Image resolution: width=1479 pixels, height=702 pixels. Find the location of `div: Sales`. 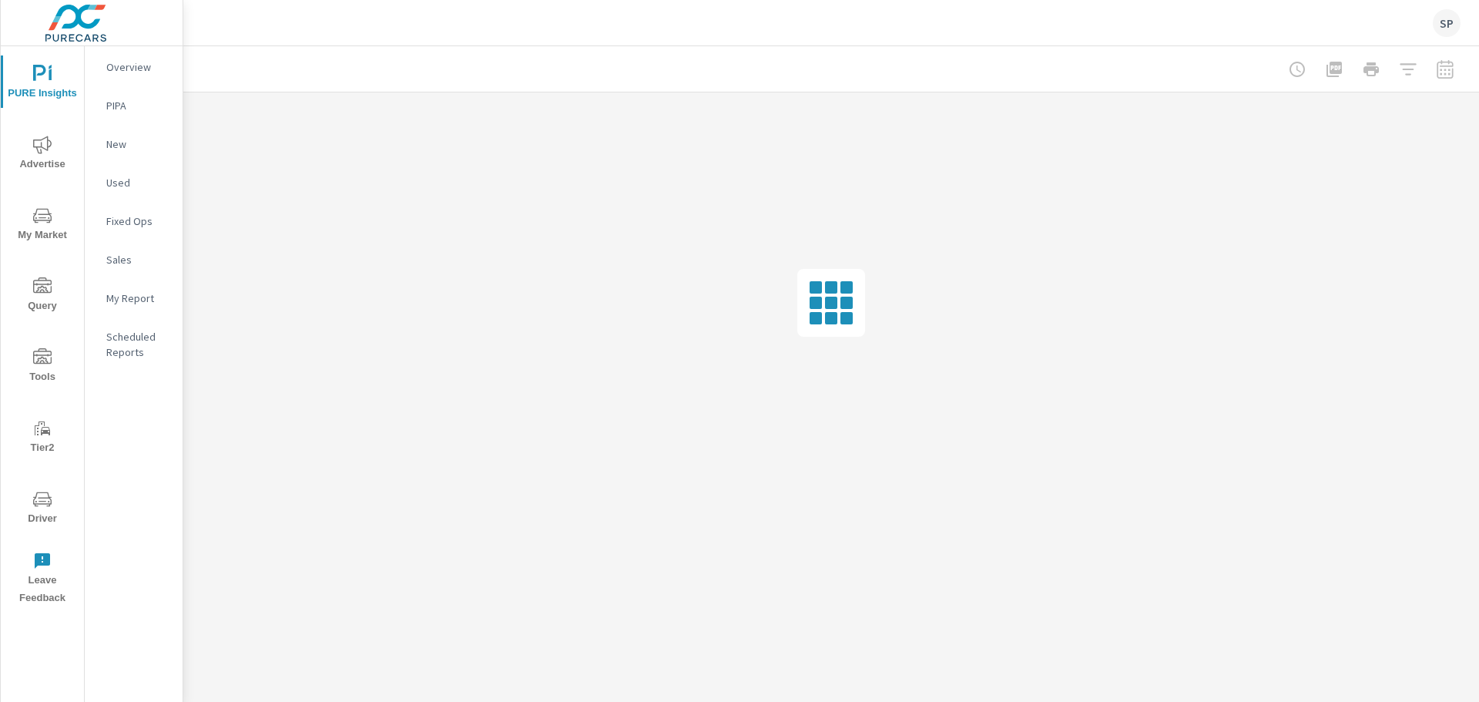

div: Sales is located at coordinates (133, 260).